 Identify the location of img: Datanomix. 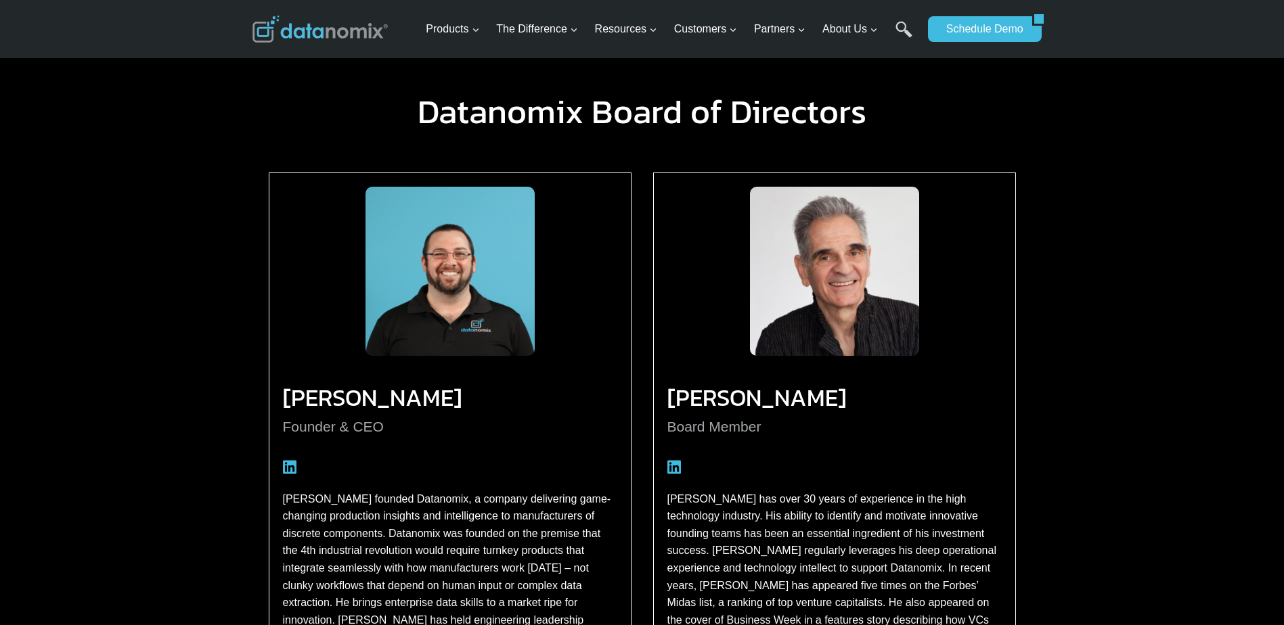
(320, 29).